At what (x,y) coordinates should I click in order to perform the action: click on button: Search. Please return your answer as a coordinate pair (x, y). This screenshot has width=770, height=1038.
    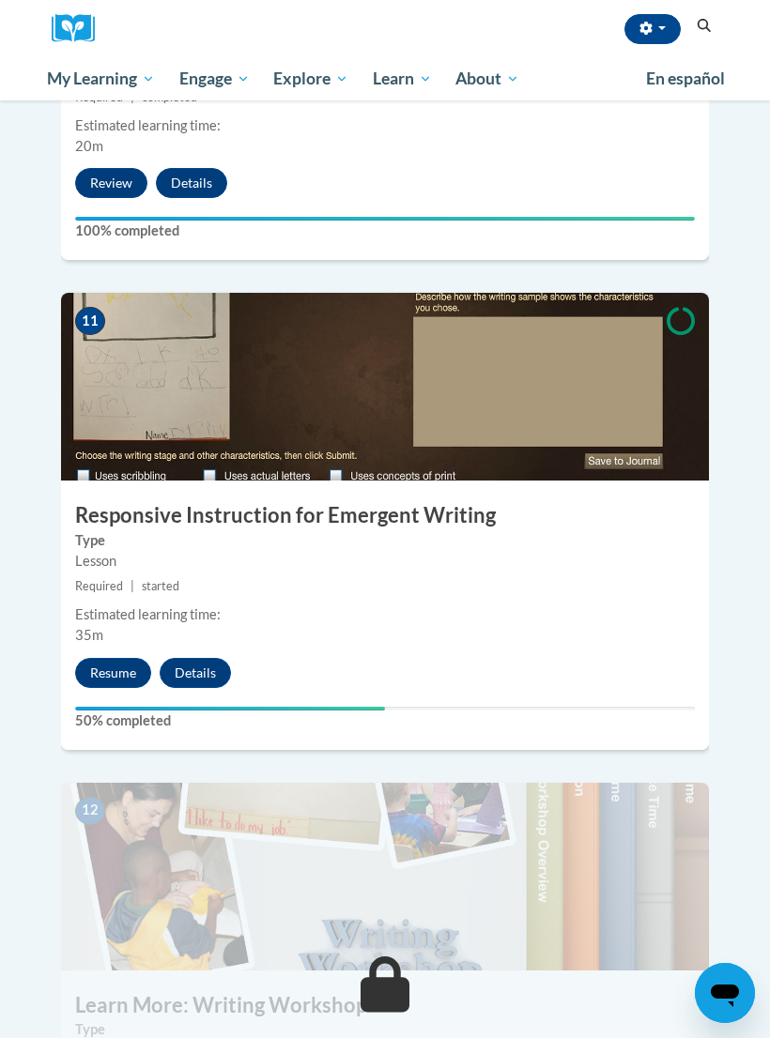
    Looking at the image, I should click on (704, 26).